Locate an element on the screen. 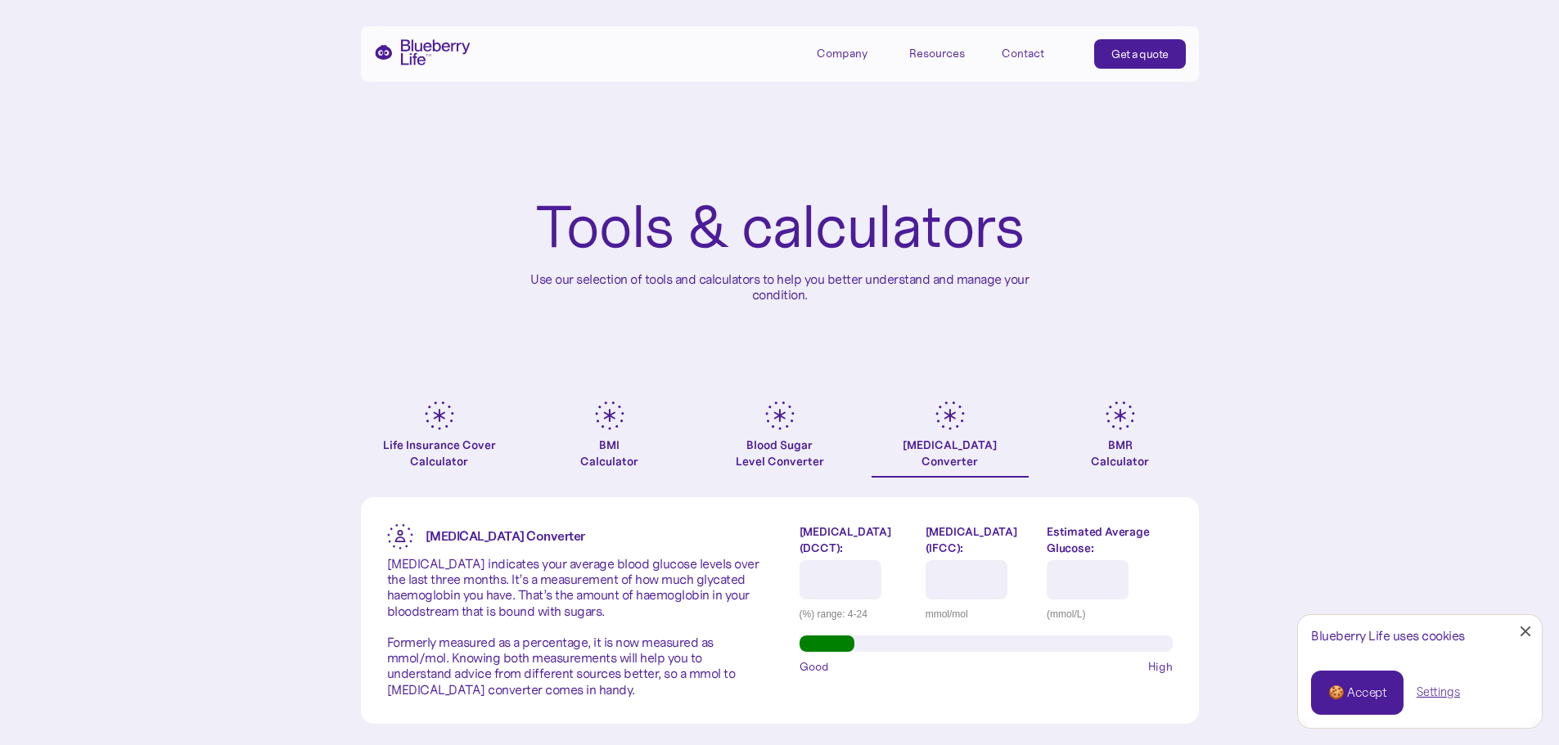 This screenshot has height=745, width=1559. a: Blood SugarLevel Converter is located at coordinates (780, 439).